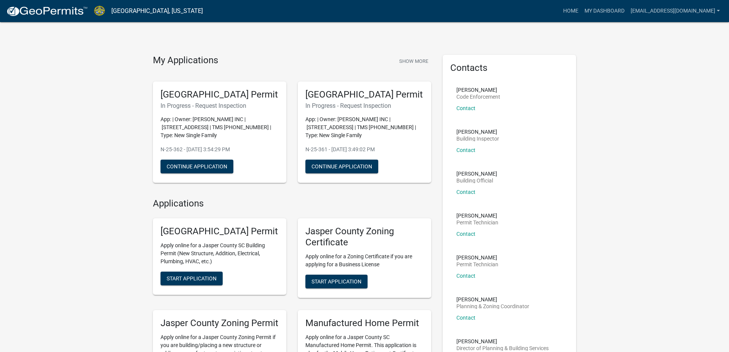  What do you see at coordinates (503, 349) in the screenshot?
I see `p: Director of Planning & Building Services` at bounding box center [503, 349].